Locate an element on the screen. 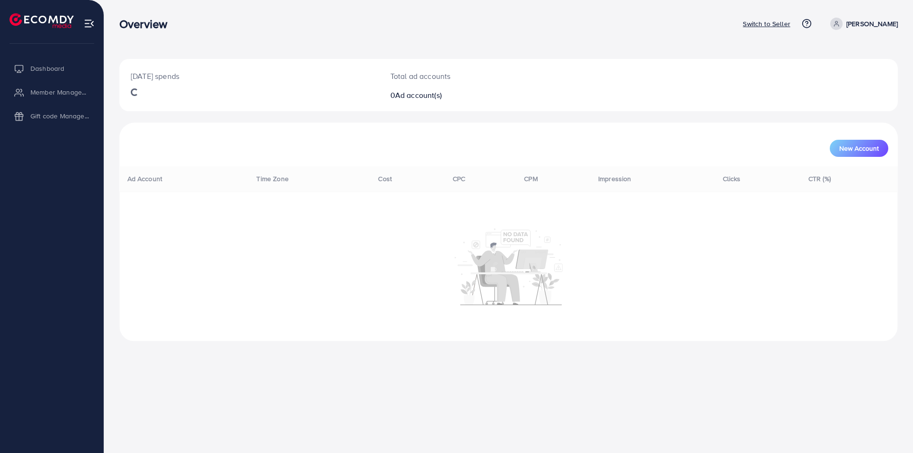  p: Total ad accounts is located at coordinates (476, 76).